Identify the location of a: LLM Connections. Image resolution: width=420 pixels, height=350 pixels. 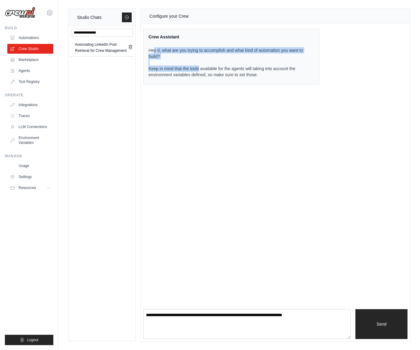
(30, 127).